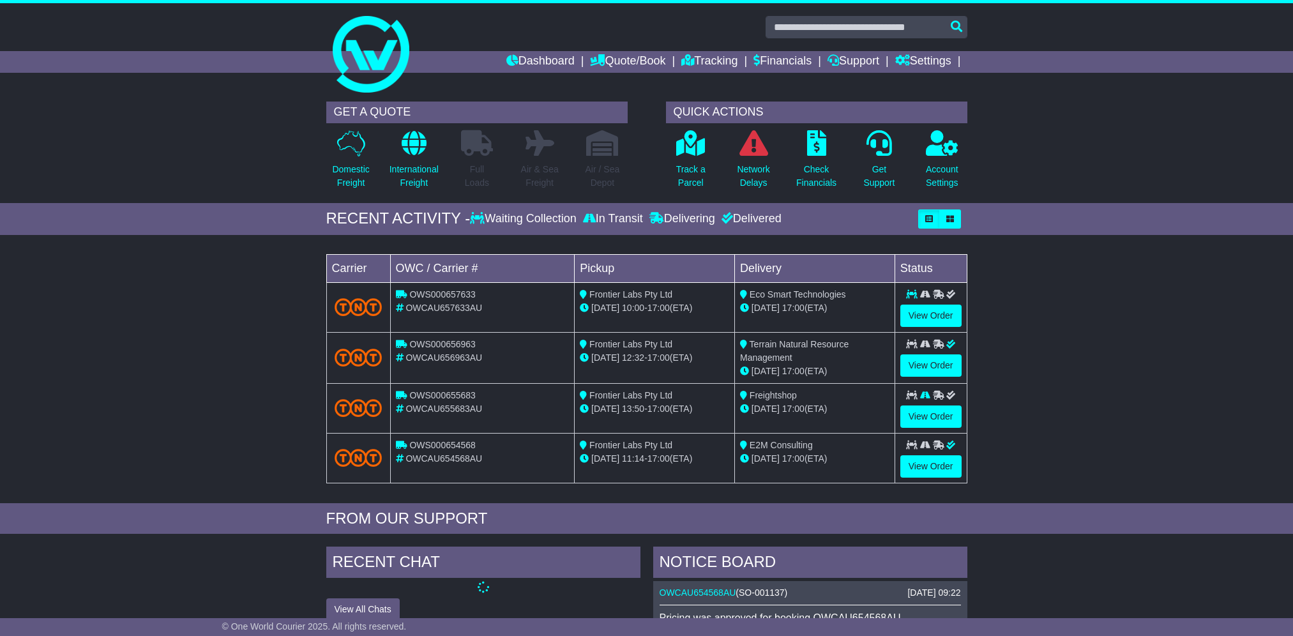 The height and width of the screenshot is (636, 1293). What do you see at coordinates (633, 308) in the screenshot?
I see `span: 10:00` at bounding box center [633, 308].